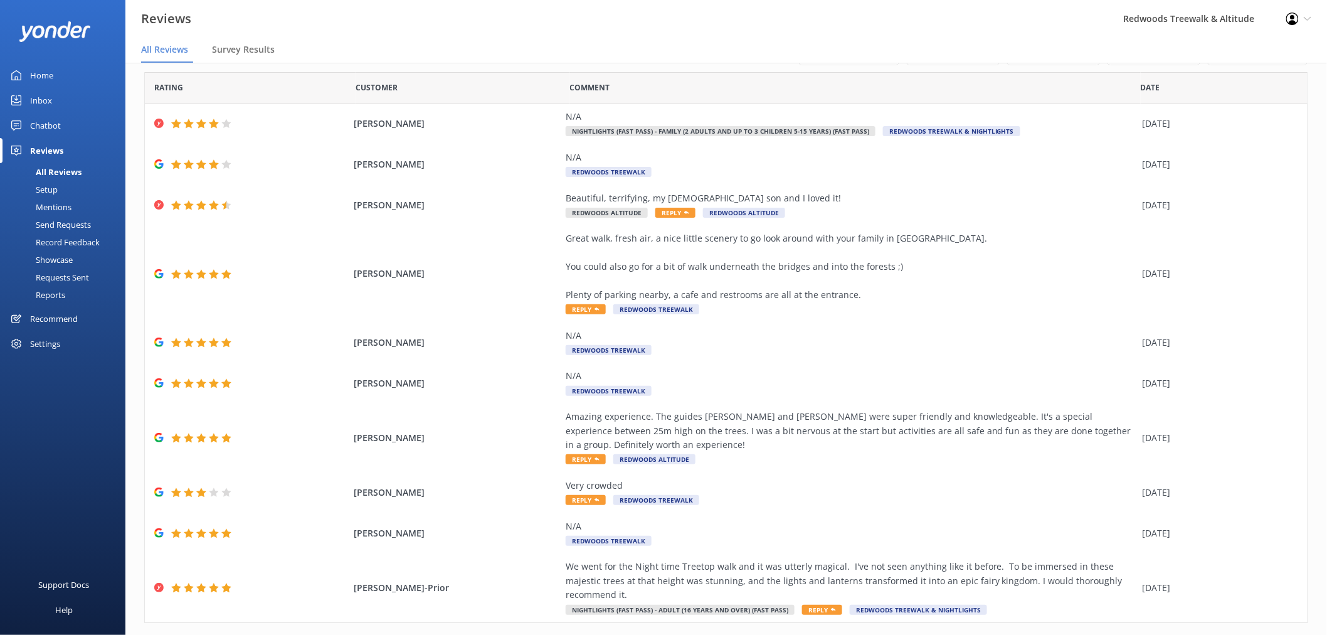 The height and width of the screenshot is (635, 1327). What do you see at coordinates (55, 31) in the screenshot?
I see `img: yonder-white-logo.png` at bounding box center [55, 31].